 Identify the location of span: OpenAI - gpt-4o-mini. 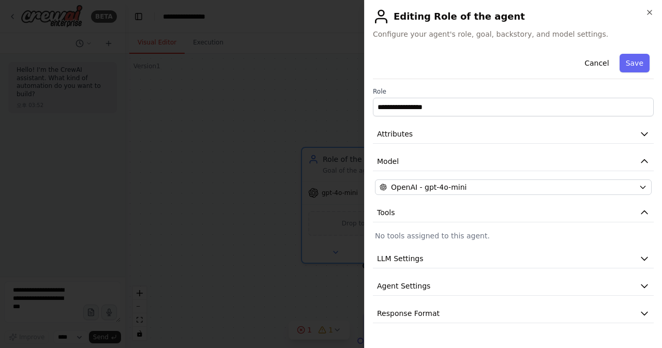
(429, 187).